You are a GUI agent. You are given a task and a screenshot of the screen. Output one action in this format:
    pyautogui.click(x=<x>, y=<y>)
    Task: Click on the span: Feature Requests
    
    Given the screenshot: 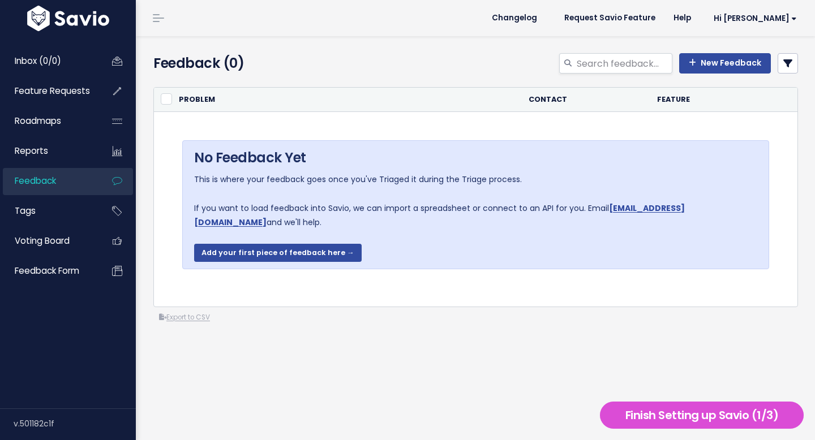 What is the action you would take?
    pyautogui.click(x=52, y=91)
    